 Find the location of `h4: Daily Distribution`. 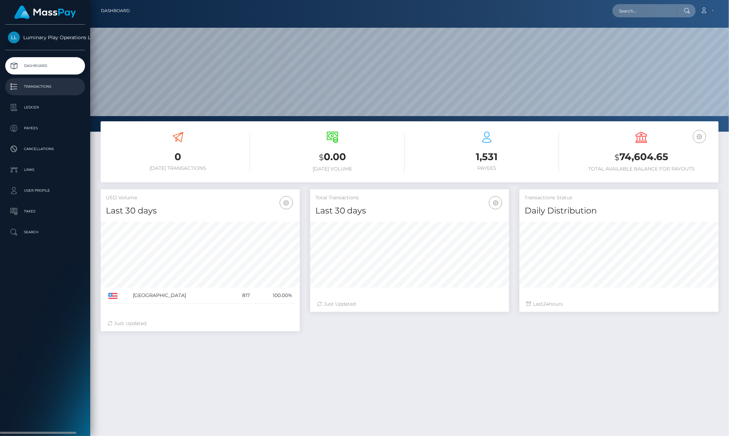

h4: Daily Distribution is located at coordinates (619, 211).